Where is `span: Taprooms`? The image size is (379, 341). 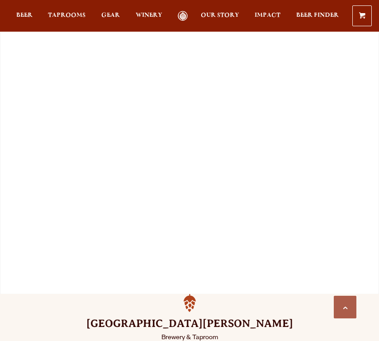
span: Taprooms is located at coordinates (66, 15).